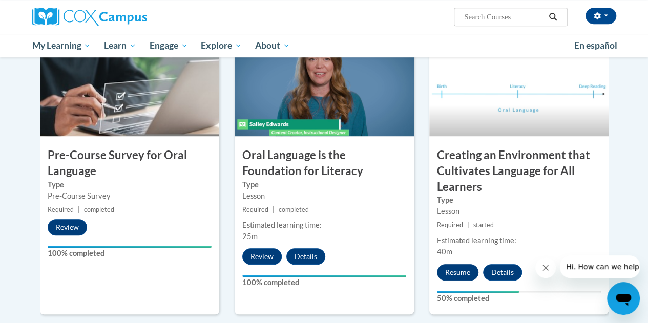  I want to click on a: My Learning, so click(61, 46).